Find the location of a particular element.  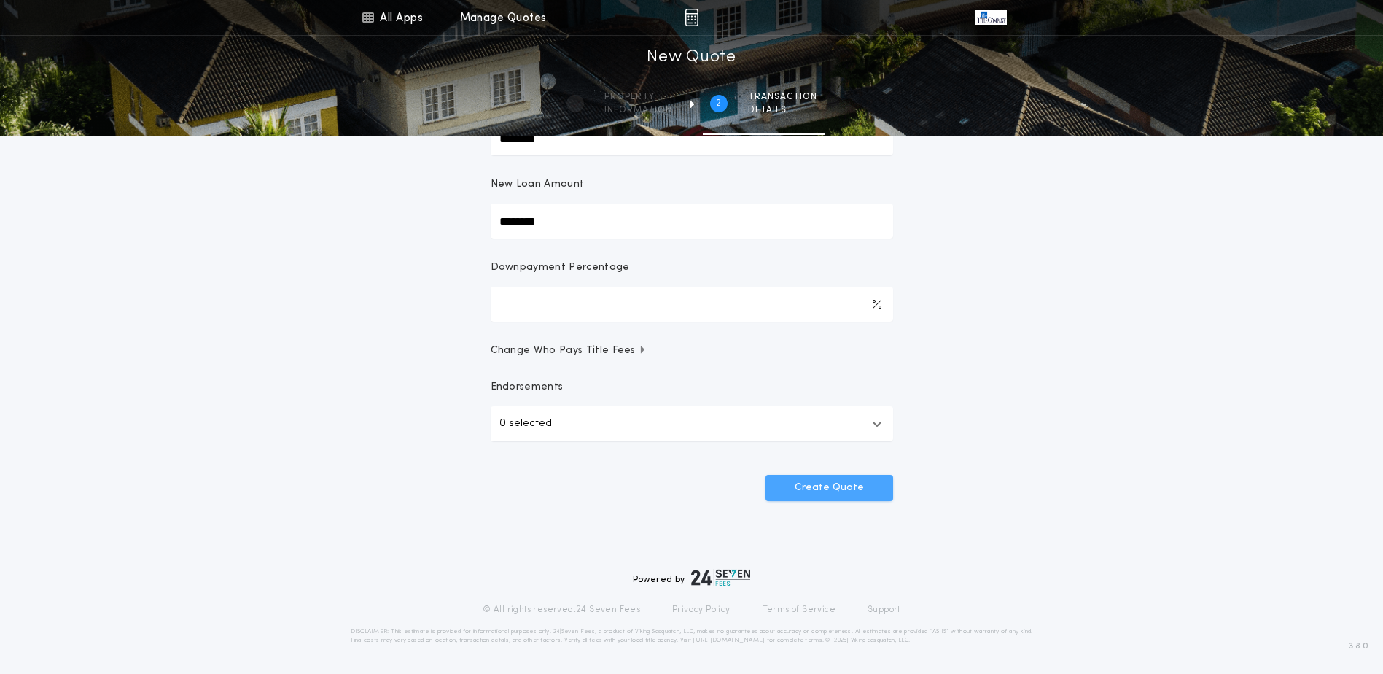

p: 0 selected is located at coordinates (526, 424).